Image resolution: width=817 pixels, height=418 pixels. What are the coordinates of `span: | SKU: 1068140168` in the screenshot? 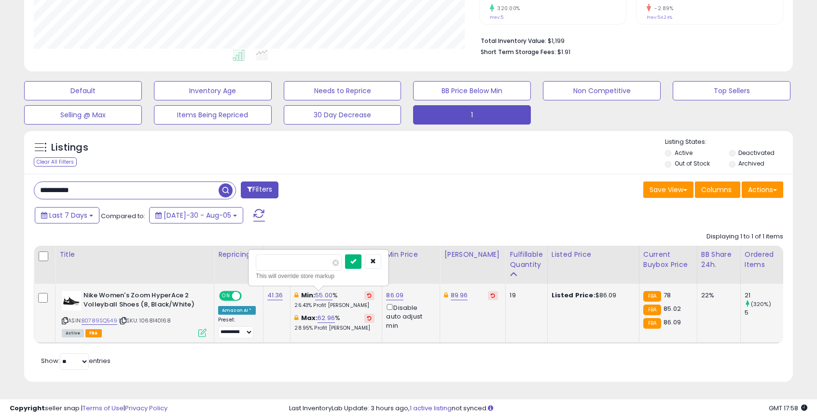 It's located at (145, 320).